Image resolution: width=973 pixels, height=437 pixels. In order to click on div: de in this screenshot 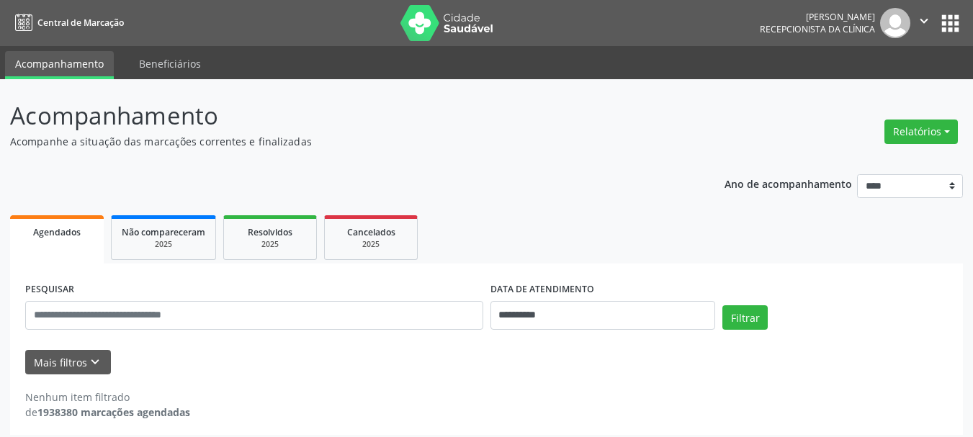, I will do `click(107, 412)`.